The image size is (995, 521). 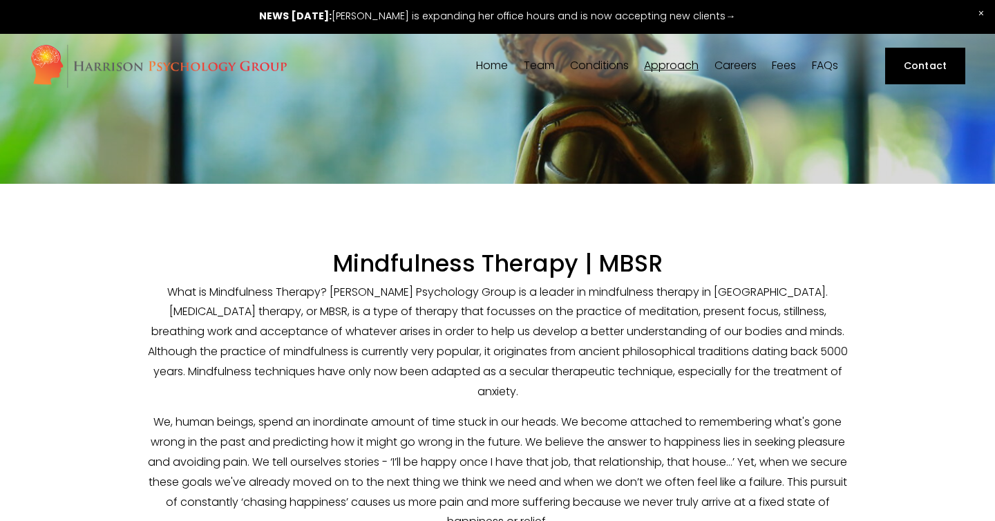 What do you see at coordinates (783, 66) in the screenshot?
I see `a: Fees` at bounding box center [783, 66].